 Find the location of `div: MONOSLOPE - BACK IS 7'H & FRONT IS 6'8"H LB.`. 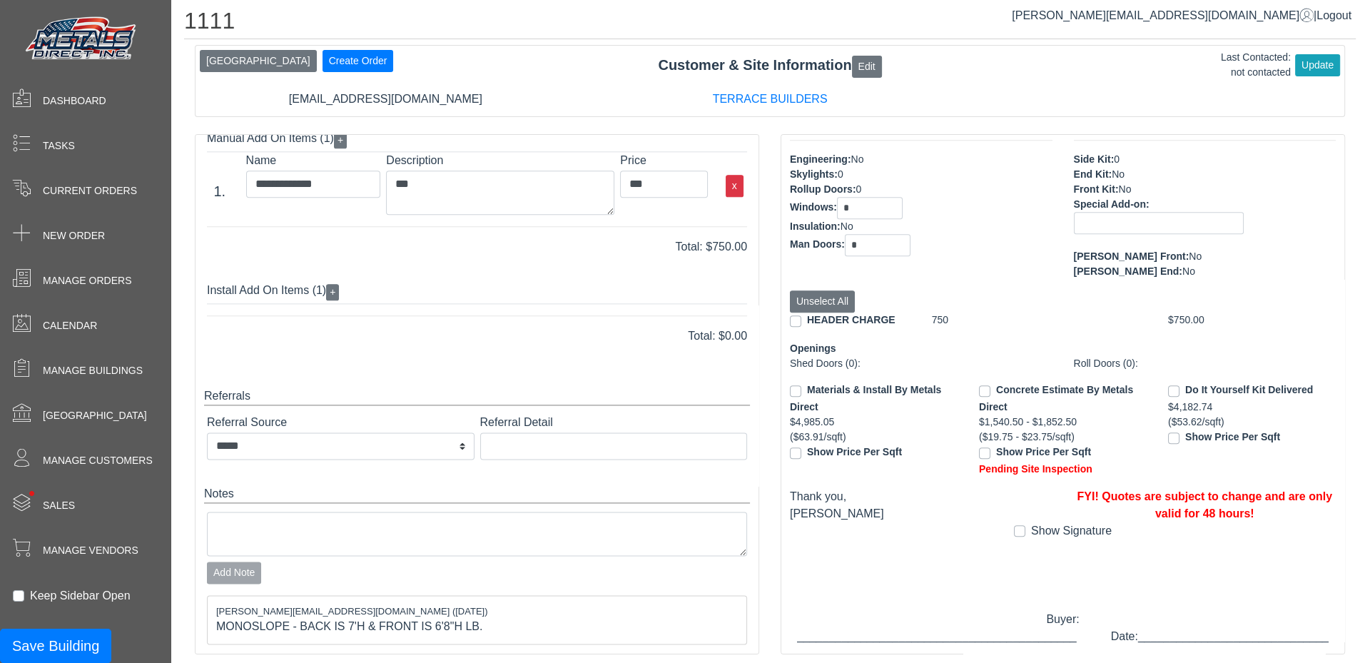

div: MONOSLOPE - BACK IS 7'H & FRONT IS 6'8"H LB. is located at coordinates (477, 627).